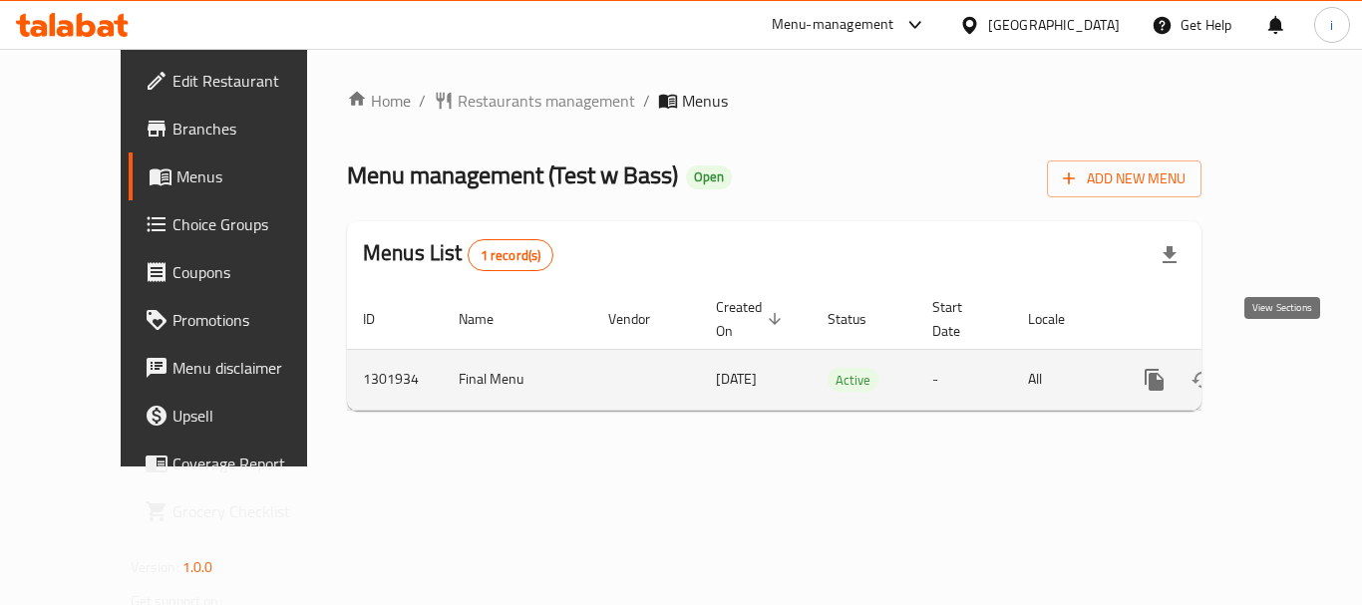 This screenshot has width=1362, height=605. I want to click on div: Export file, so click(1170, 255).